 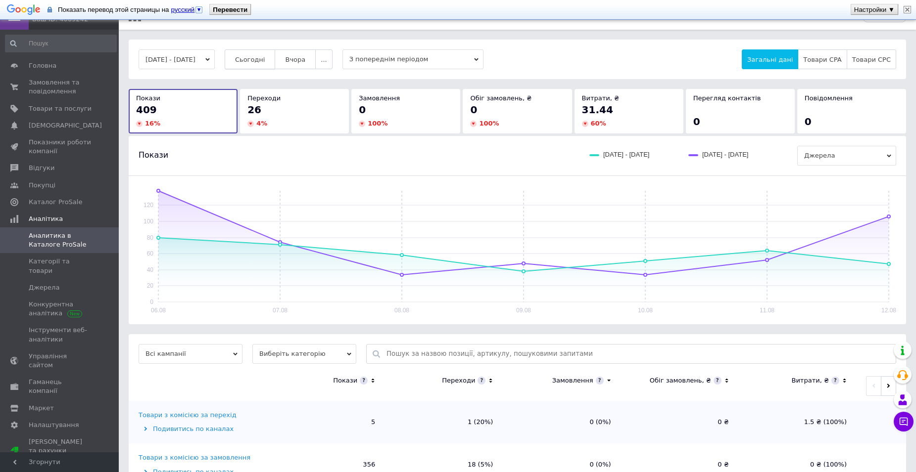 I want to click on td: 1 (20%), so click(x=444, y=422).